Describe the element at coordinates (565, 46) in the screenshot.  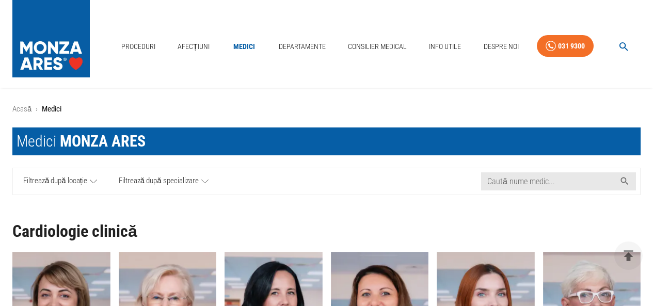
I see `a: 031 9300` at that location.